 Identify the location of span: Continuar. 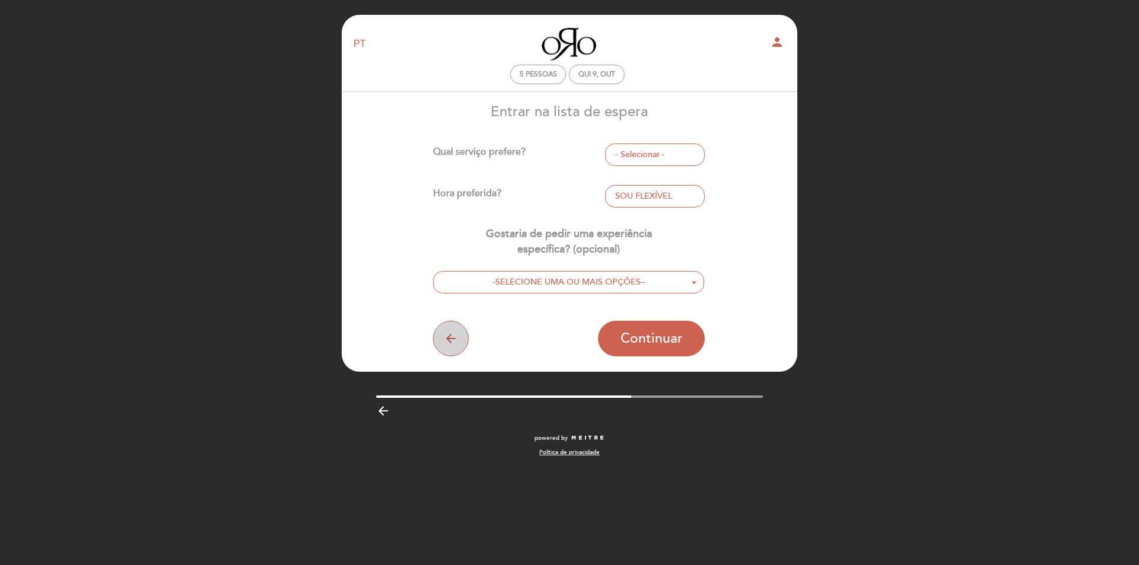
(651, 339).